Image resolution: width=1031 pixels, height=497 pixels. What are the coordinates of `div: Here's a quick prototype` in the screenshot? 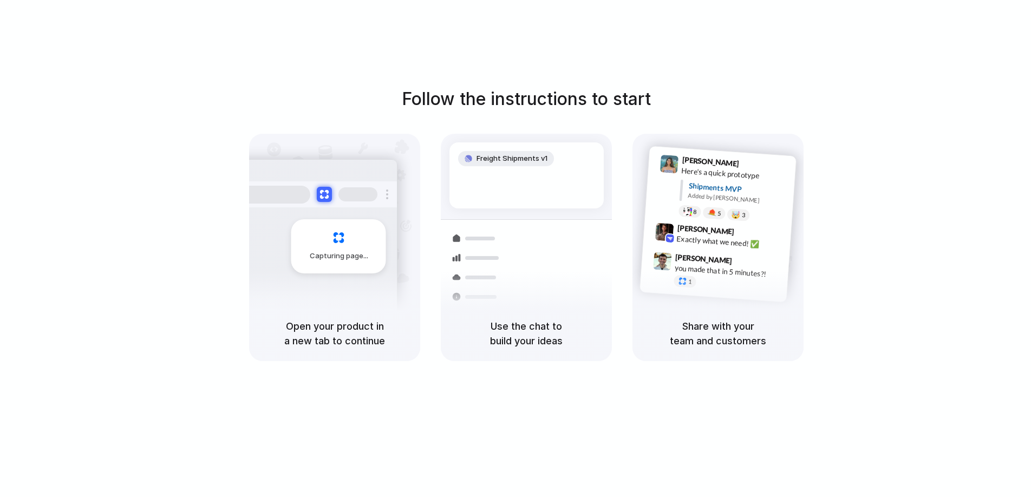 It's located at (735, 174).